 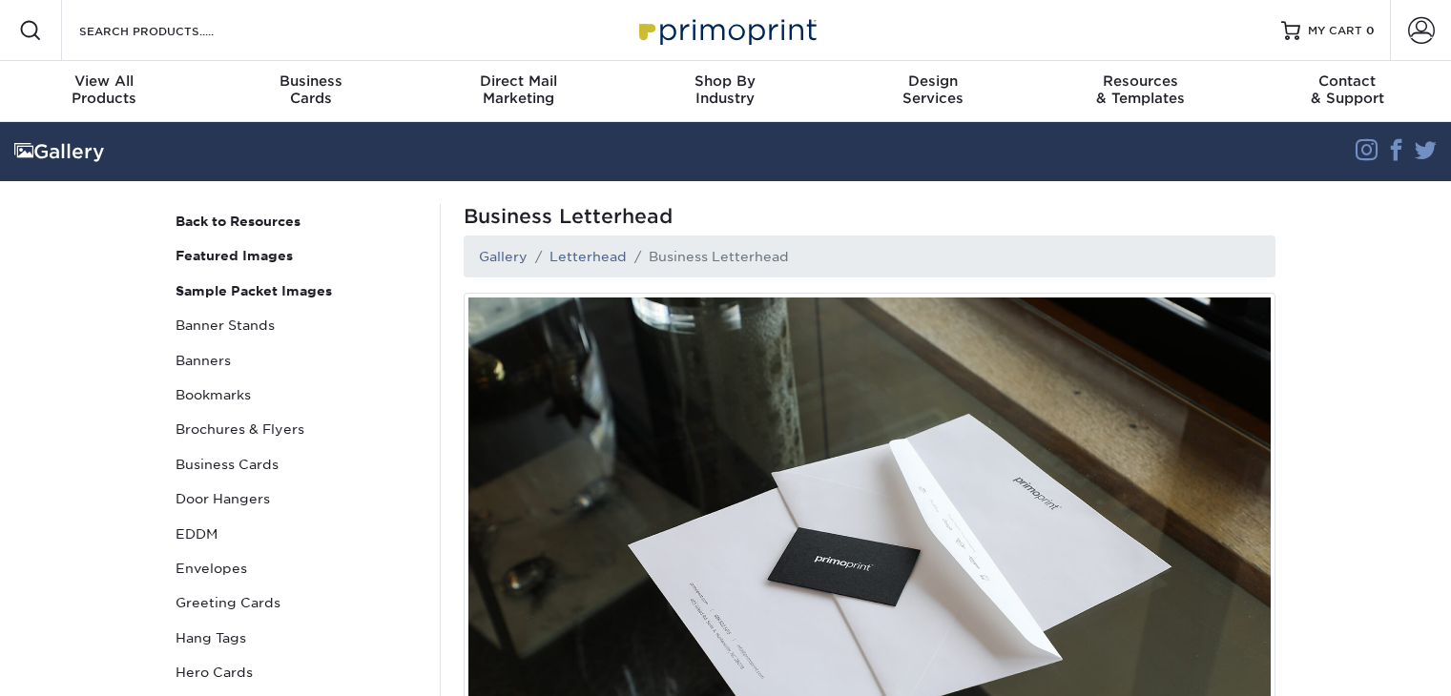 I want to click on span: Direct Mail, so click(x=518, y=81).